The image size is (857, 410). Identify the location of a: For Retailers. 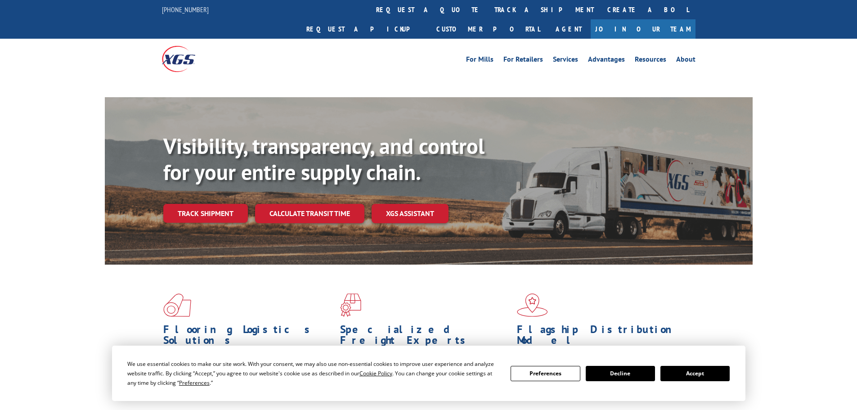
(523, 61).